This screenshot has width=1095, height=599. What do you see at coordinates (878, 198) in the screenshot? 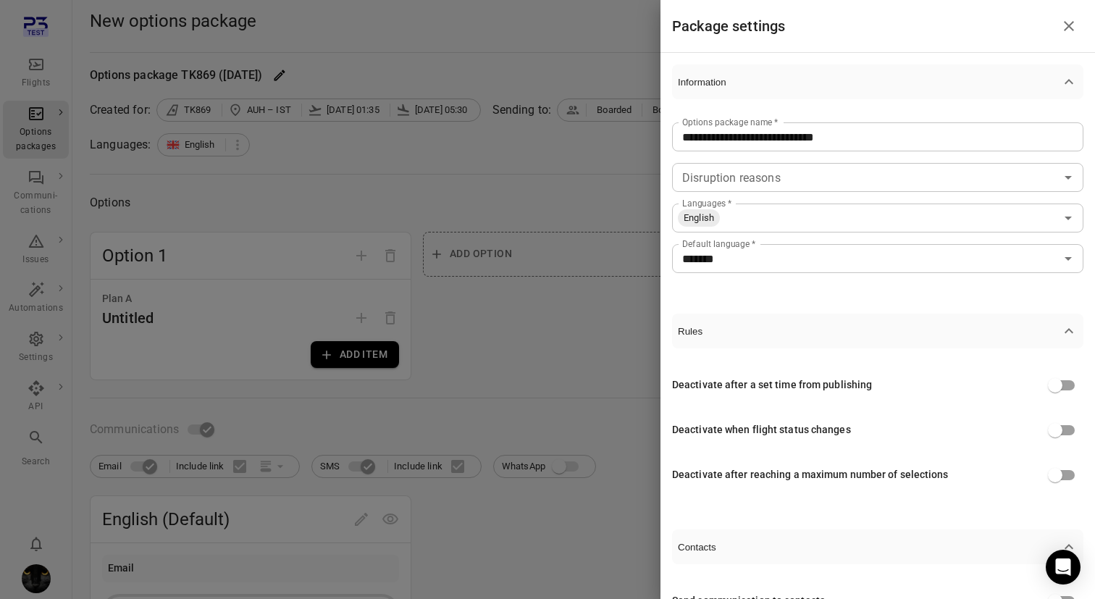
I see `div: Information` at bounding box center [878, 198].